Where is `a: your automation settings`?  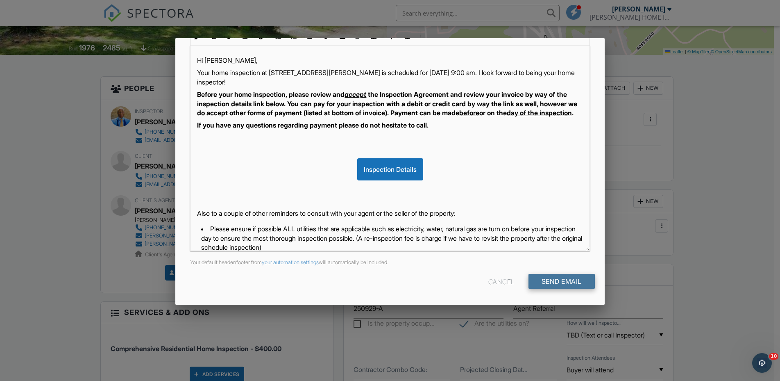 a: your automation settings is located at coordinates (290, 262).